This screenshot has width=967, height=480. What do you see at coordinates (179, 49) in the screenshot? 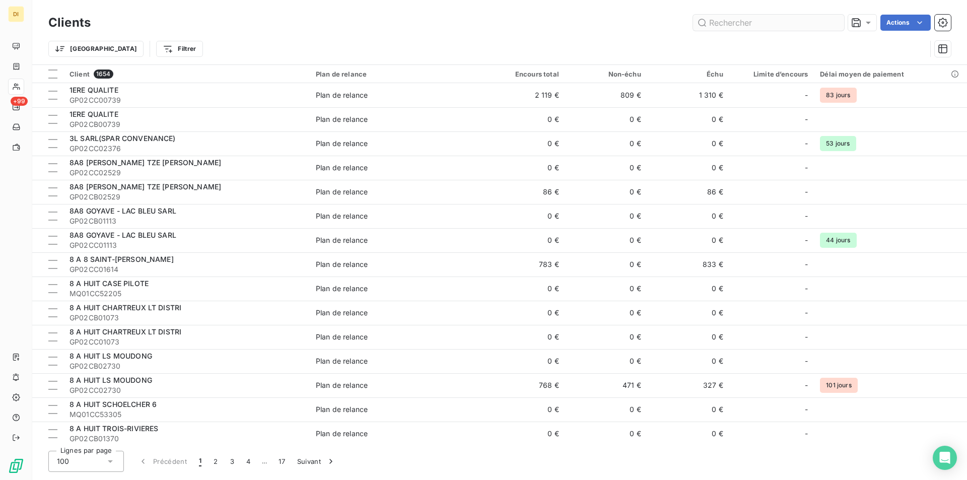
I see `button: Filtrer` at bounding box center [179, 49].